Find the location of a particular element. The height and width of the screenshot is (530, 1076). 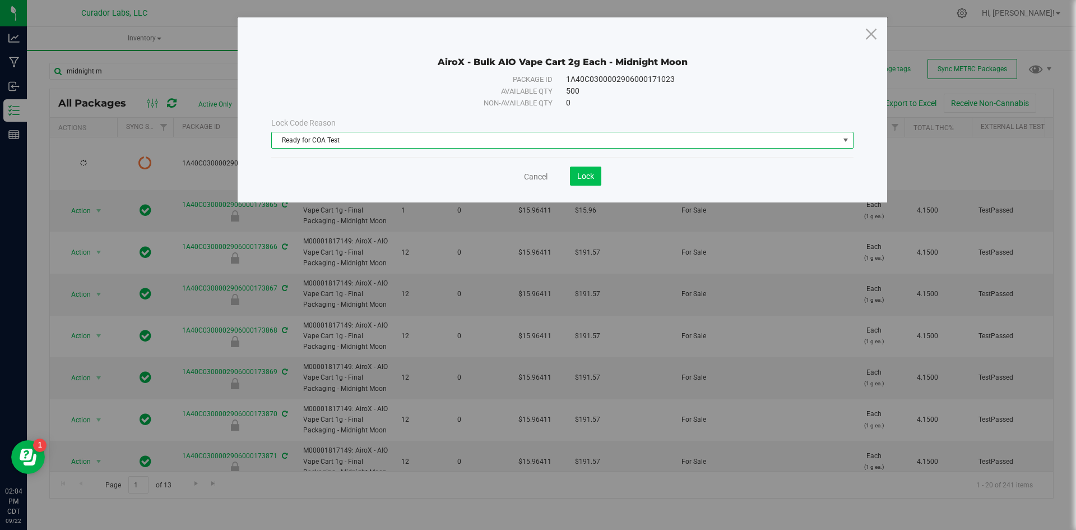

div: 500 is located at coordinates (697, 91).